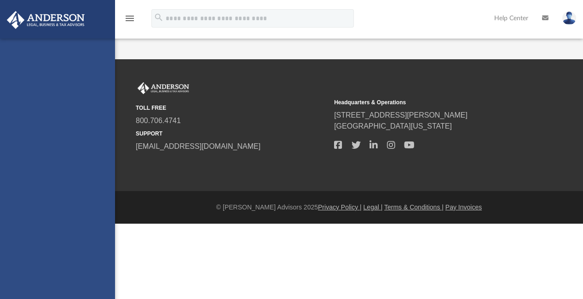 The image size is (583, 299). What do you see at coordinates (429, 103) in the screenshot?
I see `small: Headquarters & Operations` at bounding box center [429, 103].